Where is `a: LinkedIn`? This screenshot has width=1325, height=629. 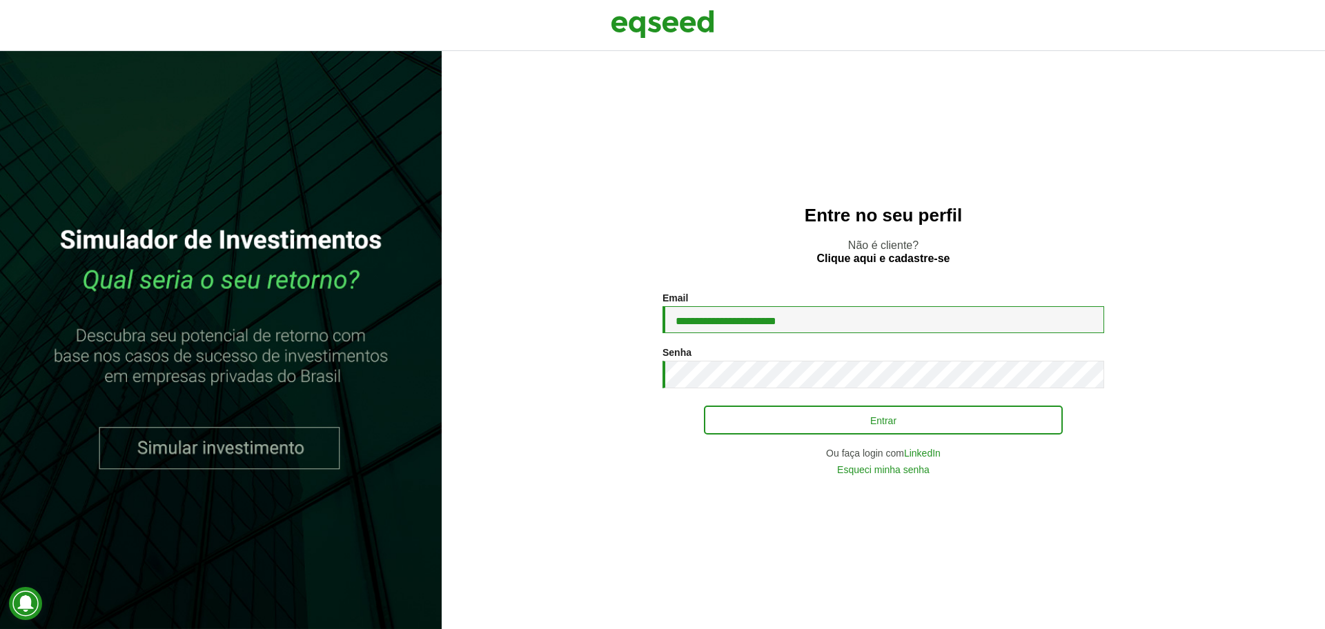 a: LinkedIn is located at coordinates (922, 453).